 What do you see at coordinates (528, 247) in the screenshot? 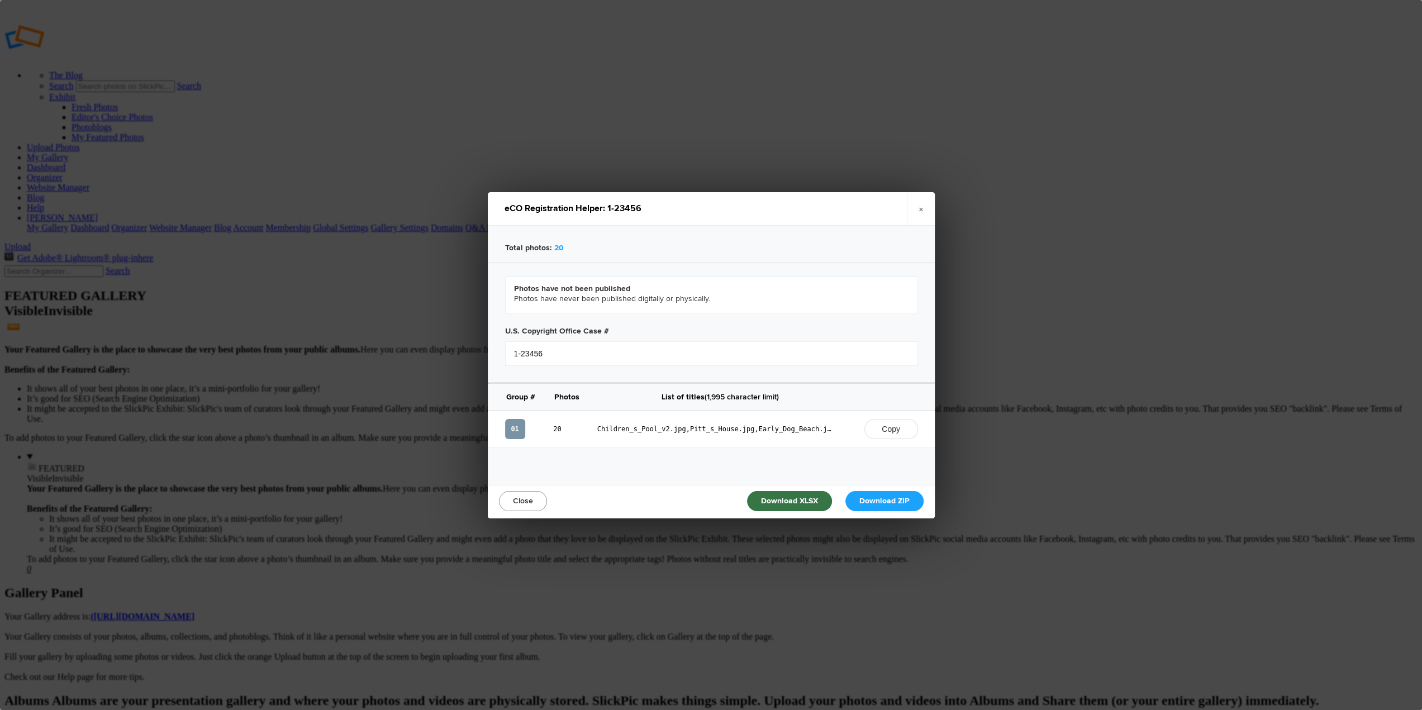
I see `b: Total photos:` at bounding box center [528, 247].